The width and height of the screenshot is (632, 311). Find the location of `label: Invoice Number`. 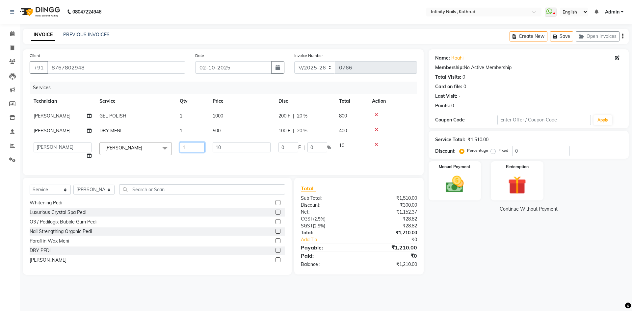

label: Invoice Number is located at coordinates (309, 56).